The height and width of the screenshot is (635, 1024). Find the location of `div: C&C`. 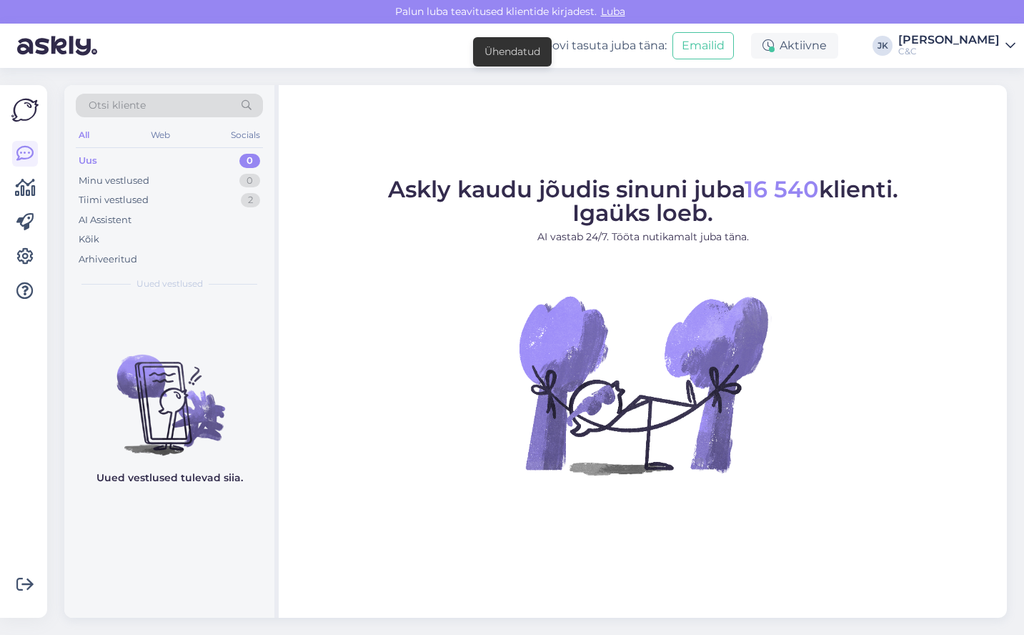

div: C&C is located at coordinates (949, 51).